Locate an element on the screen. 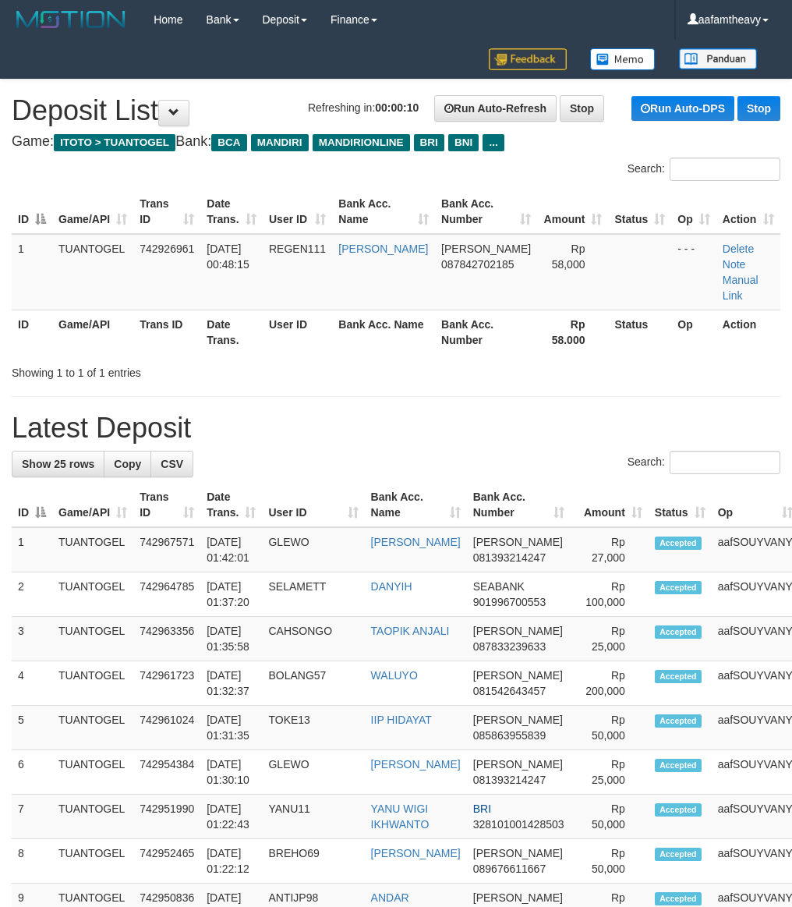 The width and height of the screenshot is (792, 907). label: Search: is located at coordinates (704, 462).